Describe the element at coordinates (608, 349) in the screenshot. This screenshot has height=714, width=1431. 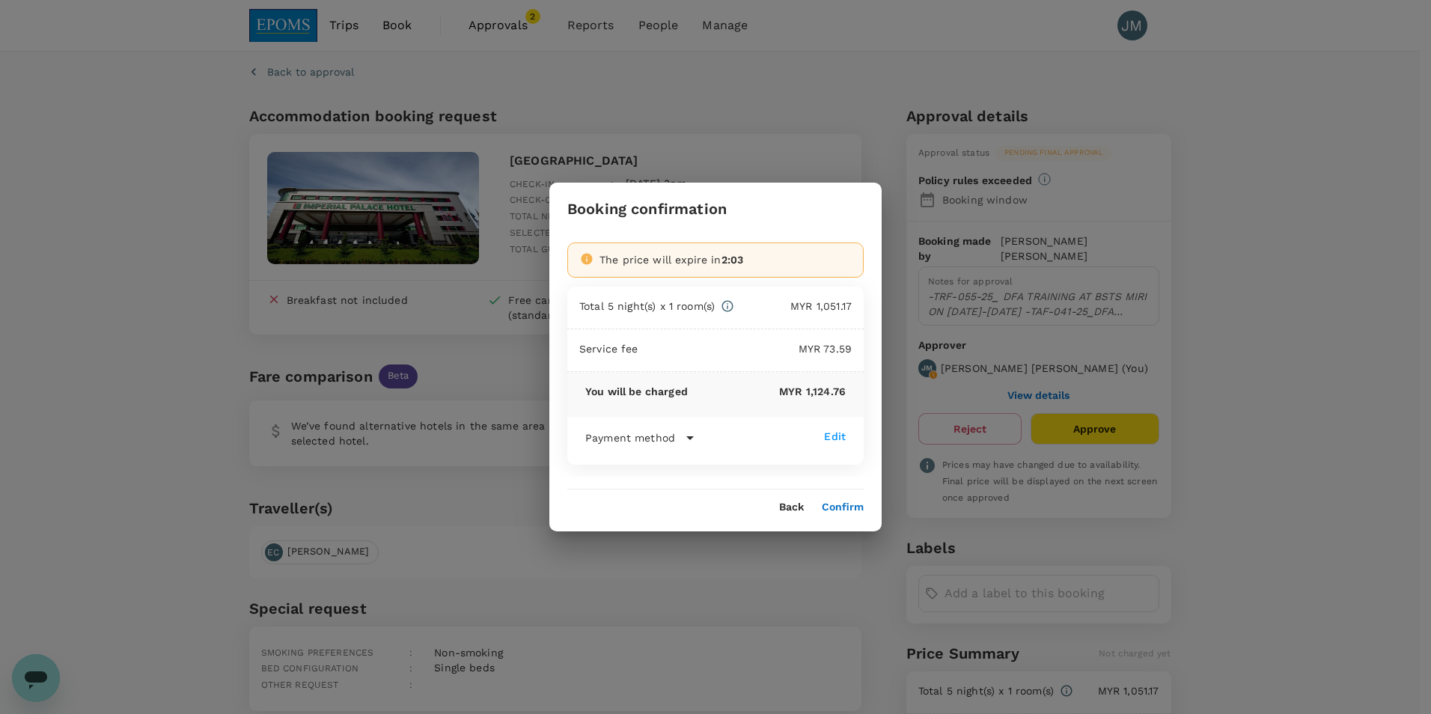
I see `p: Service fee` at that location.